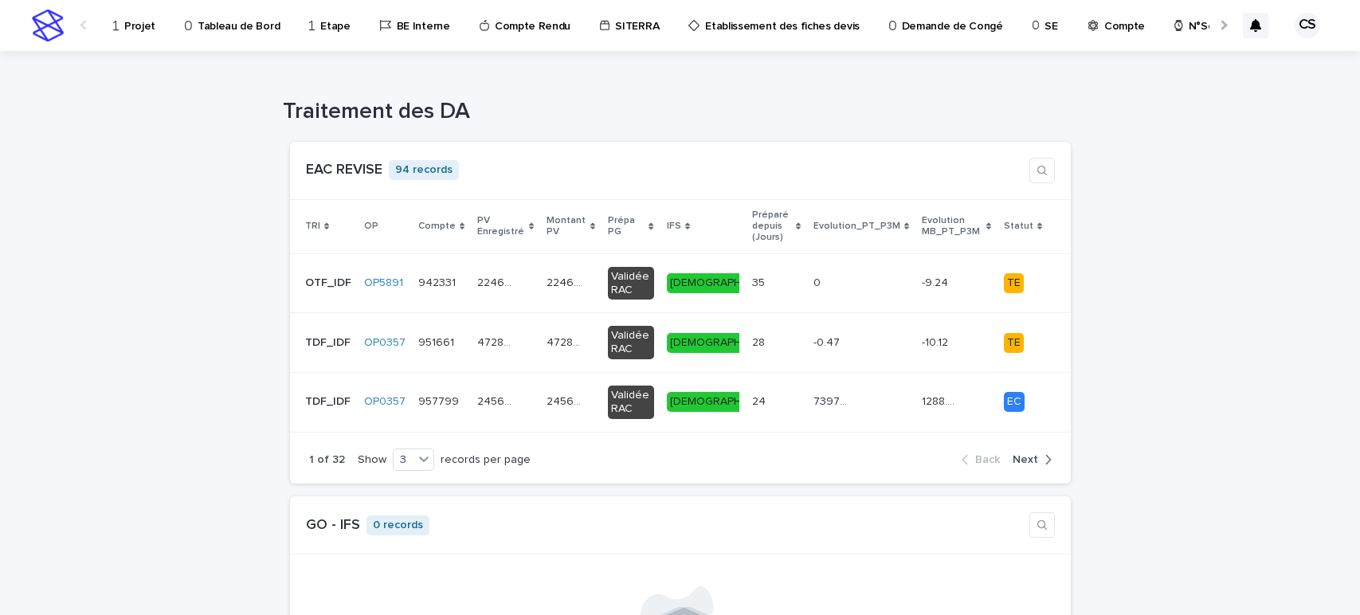 The width and height of the screenshot is (1360, 615). What do you see at coordinates (1018, 226) in the screenshot?
I see `p: Statut` at bounding box center [1018, 226].